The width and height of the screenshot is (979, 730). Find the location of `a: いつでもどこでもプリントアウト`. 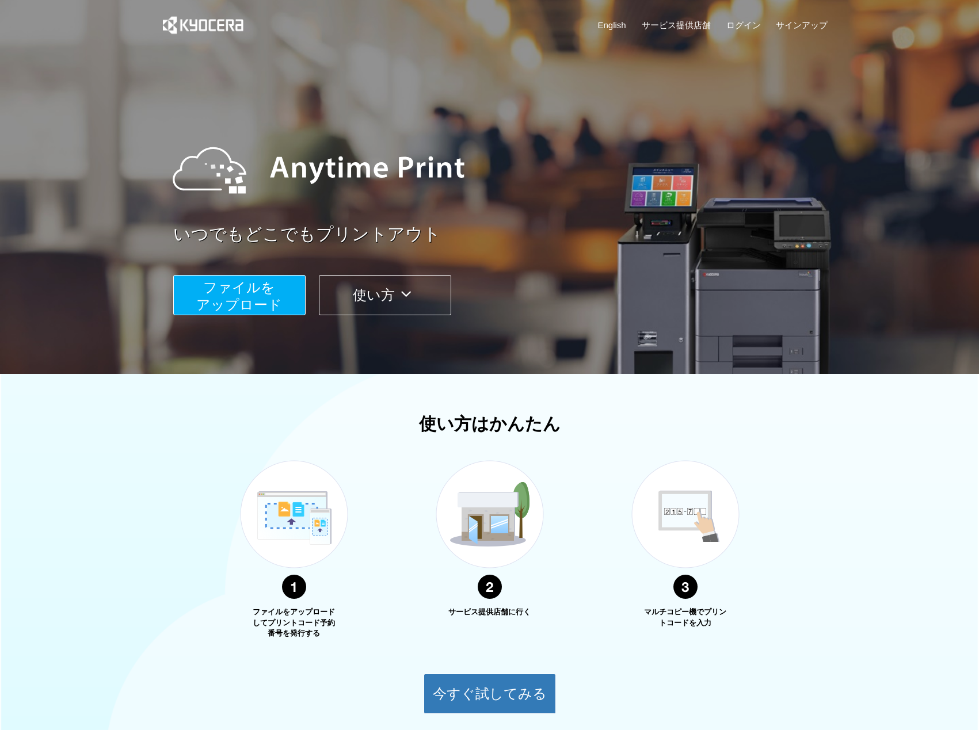

a: いつでもどこでもプリントアウト is located at coordinates (504, 234).